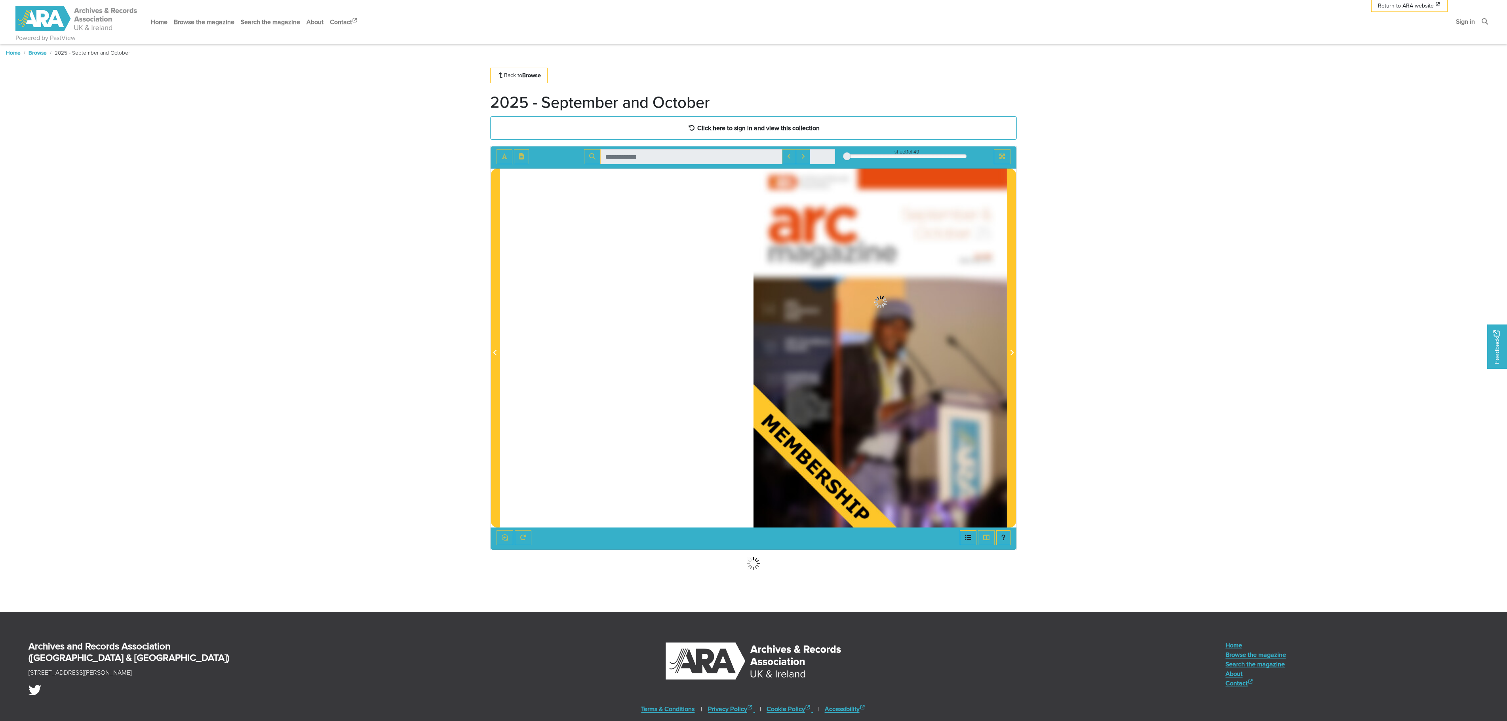 This screenshot has width=1507, height=721. Describe the element at coordinates (592, 157) in the screenshot. I see `button: Search` at that location.